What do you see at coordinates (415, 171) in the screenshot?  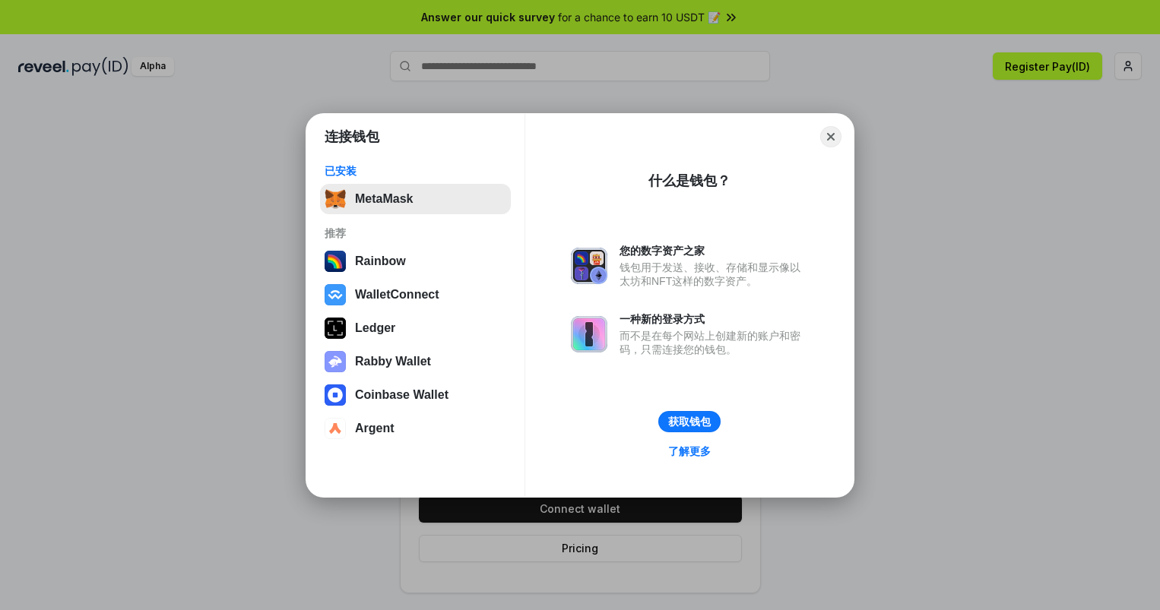 I see `div: 已安装` at bounding box center [415, 171].